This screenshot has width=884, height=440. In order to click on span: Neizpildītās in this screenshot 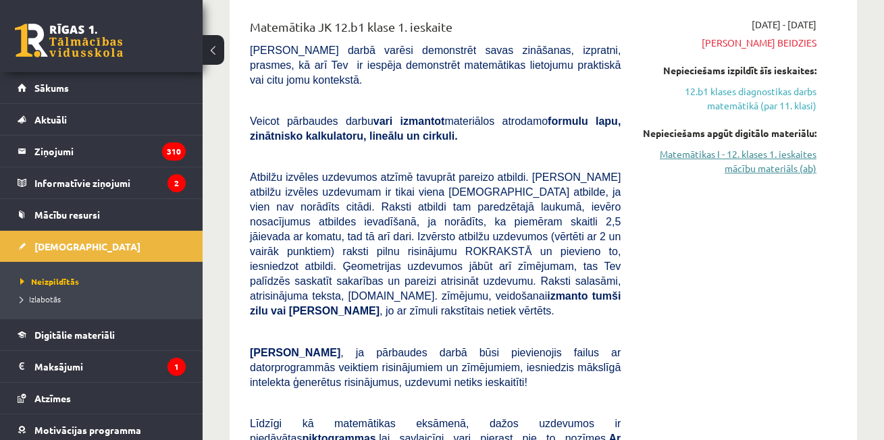, I will do `click(49, 282)`.